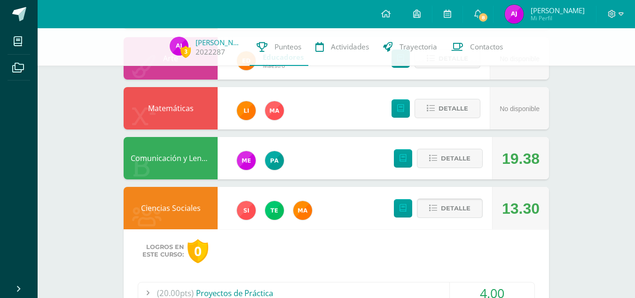 This screenshot has width=635, height=298. Describe the element at coordinates (418, 47) in the screenshot. I see `span: Trayectoria` at that location.